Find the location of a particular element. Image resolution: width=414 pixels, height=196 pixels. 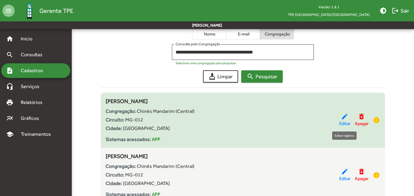

span: E-mail is located at coordinates (243, 34).